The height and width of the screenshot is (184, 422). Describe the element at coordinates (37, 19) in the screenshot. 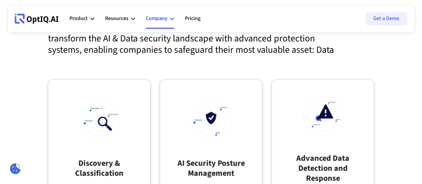

I see `a: Webflow Homepage` at that location.